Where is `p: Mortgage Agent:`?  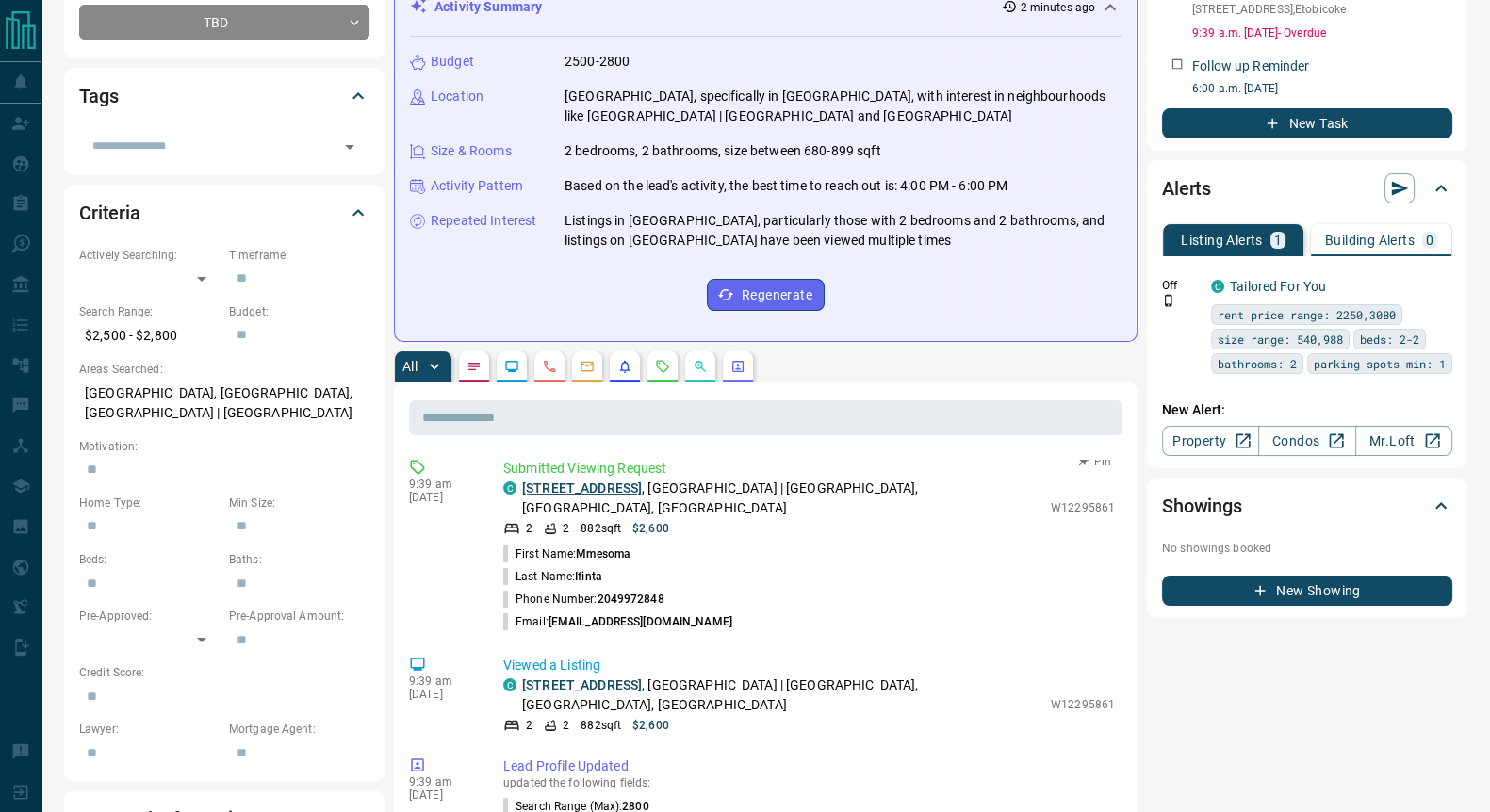 p: Mortgage Agent: is located at coordinates (299, 729).